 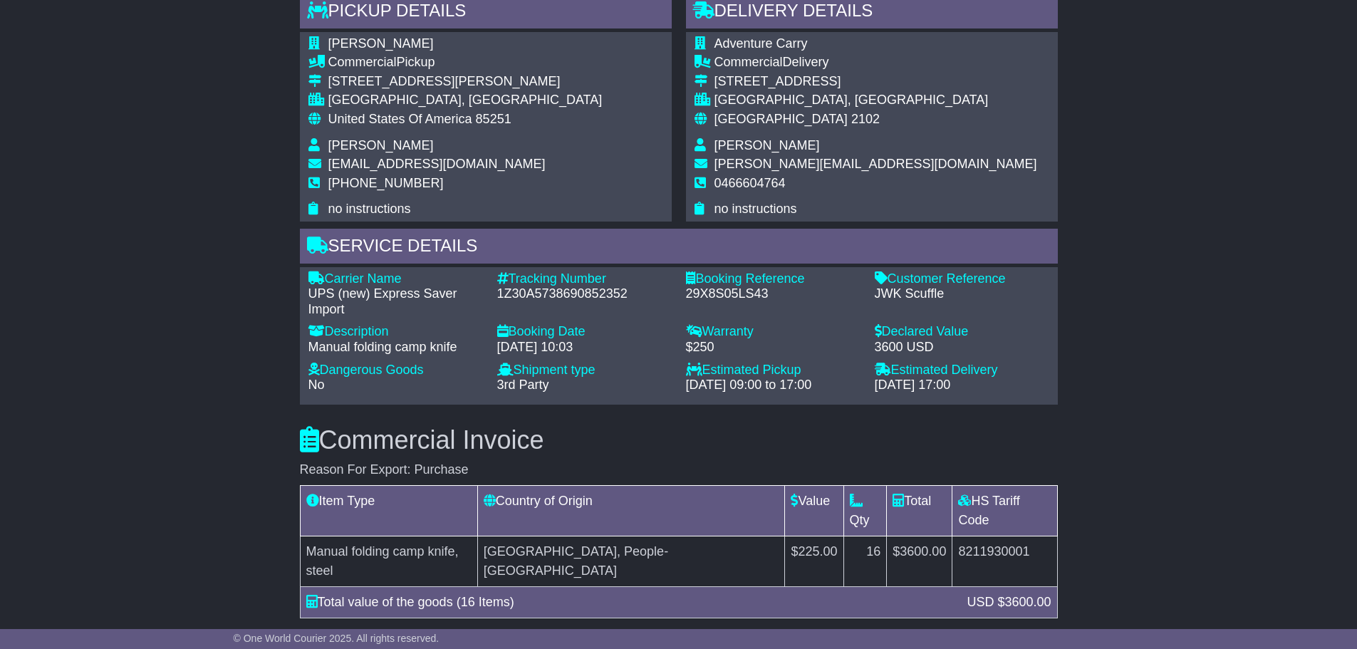 I want to click on div: UPS (new) Express Saver Import, so click(x=395, y=301).